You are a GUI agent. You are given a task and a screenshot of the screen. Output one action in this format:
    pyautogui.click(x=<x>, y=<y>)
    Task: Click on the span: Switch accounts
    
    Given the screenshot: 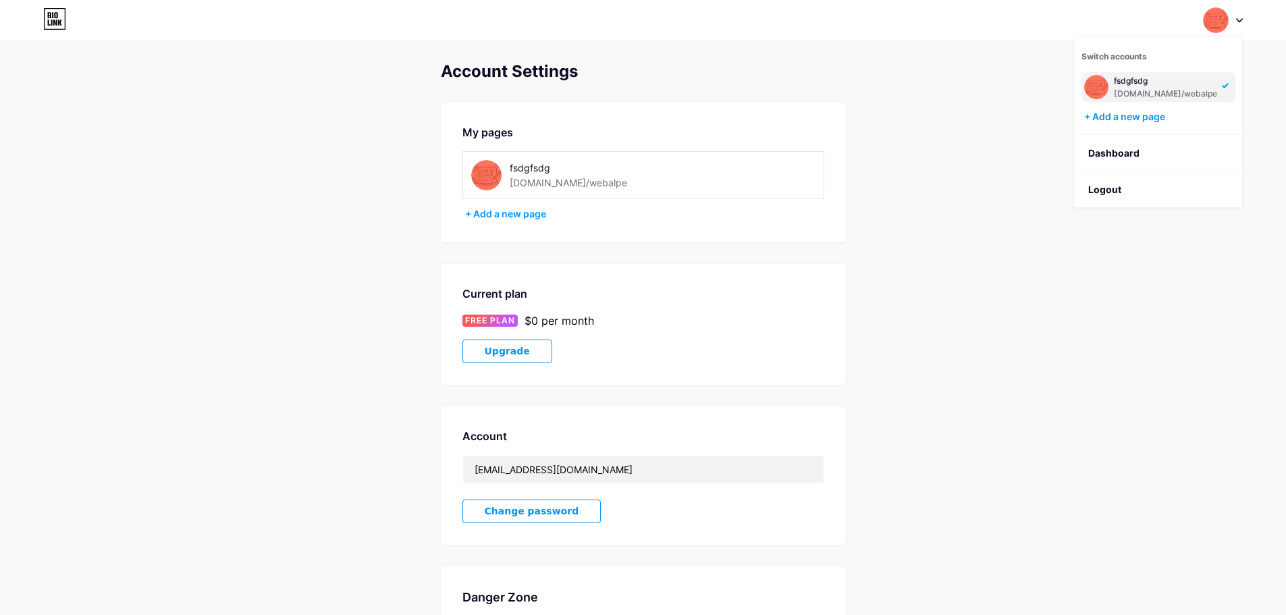 What is the action you would take?
    pyautogui.click(x=1114, y=56)
    